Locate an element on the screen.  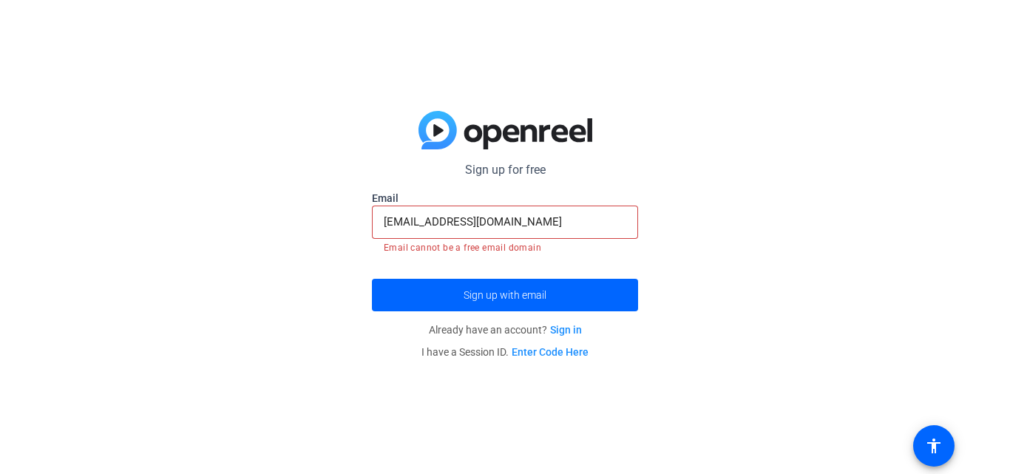
a: Enter Code Here is located at coordinates (550, 352).